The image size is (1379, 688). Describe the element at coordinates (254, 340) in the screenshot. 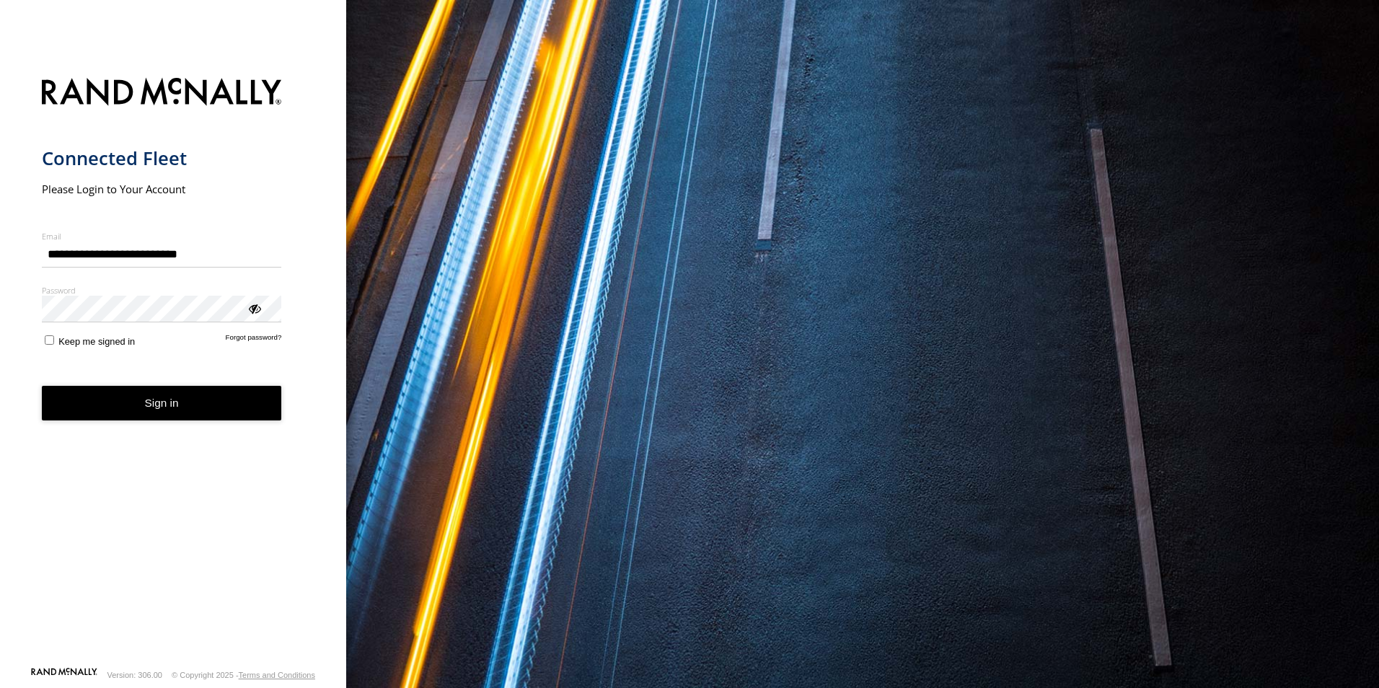

I see `a: Forgot password?` at that location.